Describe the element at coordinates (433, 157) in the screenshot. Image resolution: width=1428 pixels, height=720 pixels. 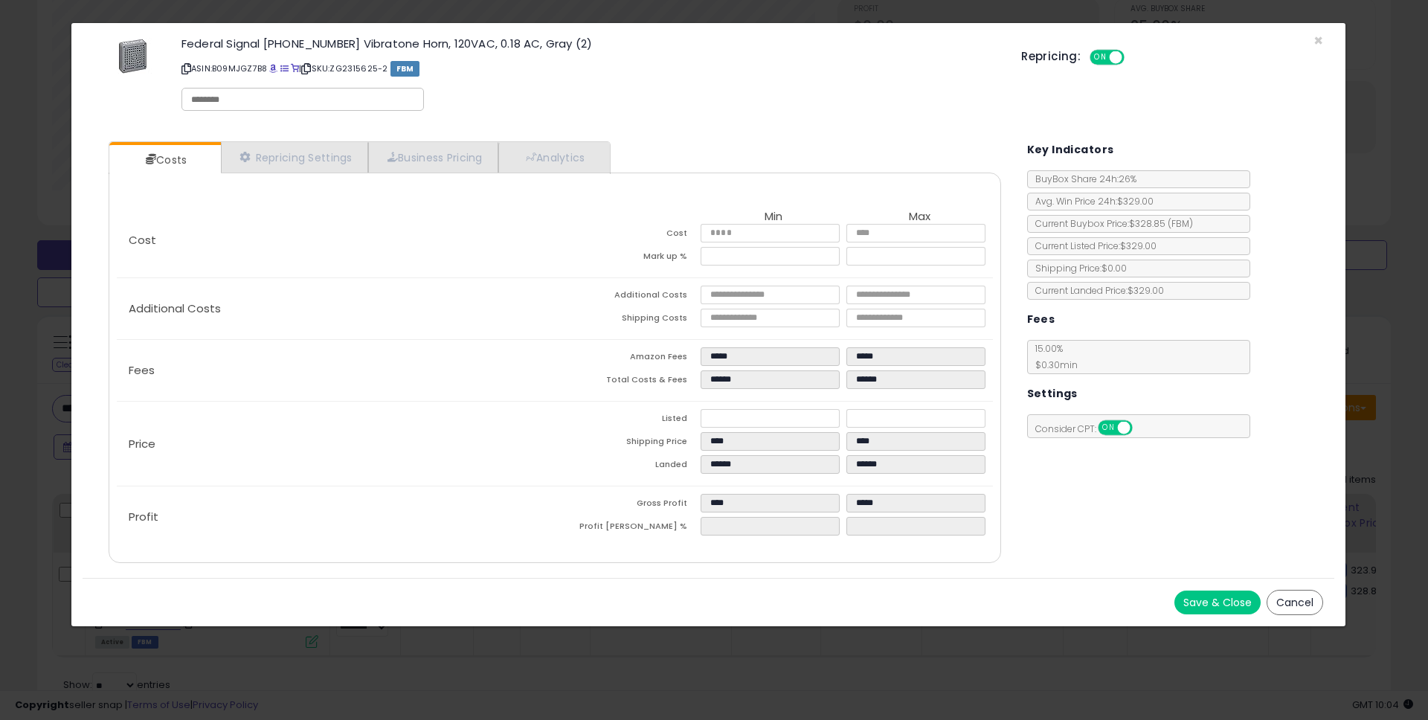
I see `a: Business Pricing` at that location.